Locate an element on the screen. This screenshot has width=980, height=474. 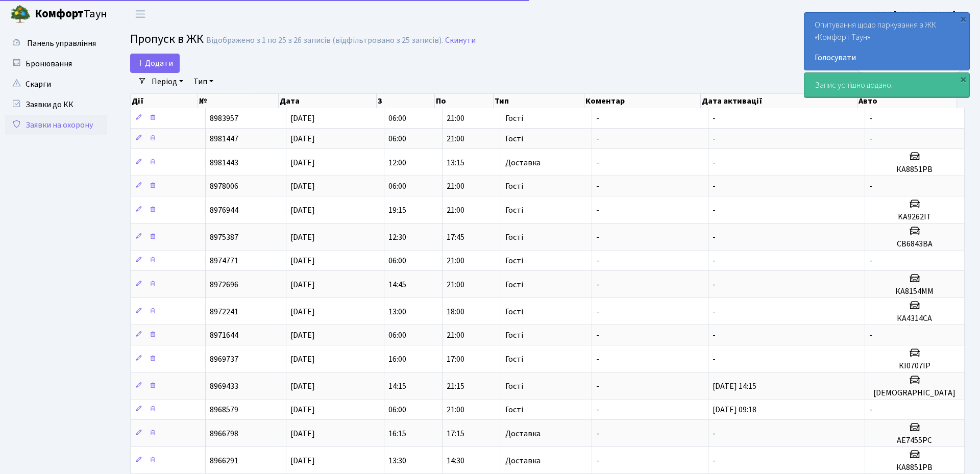
span: 8981443 is located at coordinates (224, 163).